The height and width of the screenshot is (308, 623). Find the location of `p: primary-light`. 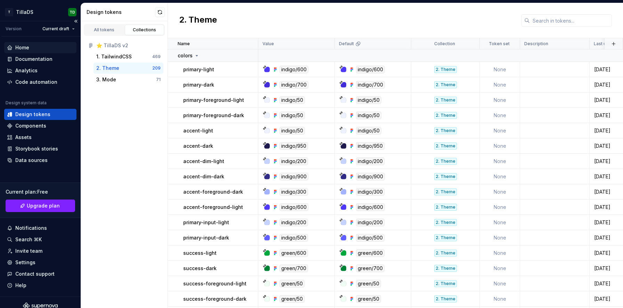

p: primary-light is located at coordinates (198, 69).